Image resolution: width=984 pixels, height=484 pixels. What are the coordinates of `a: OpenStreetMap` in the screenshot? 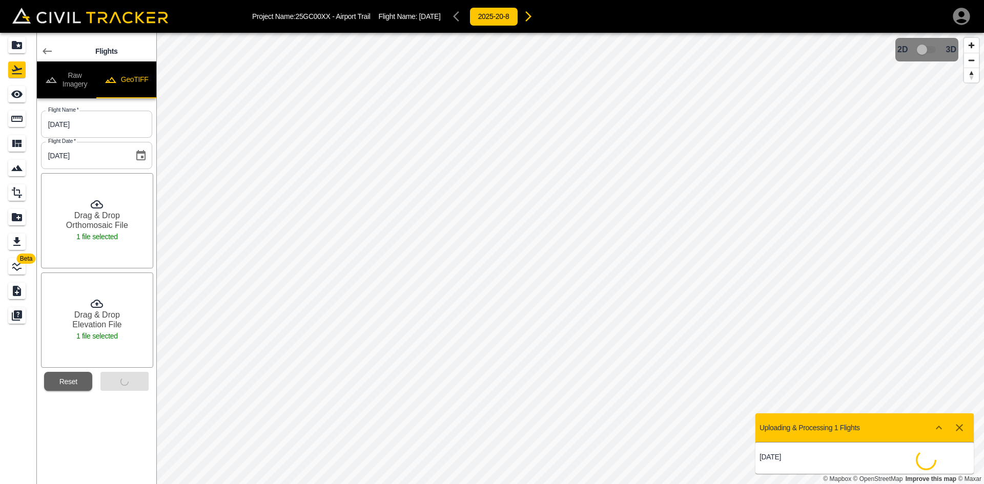 It's located at (878, 479).